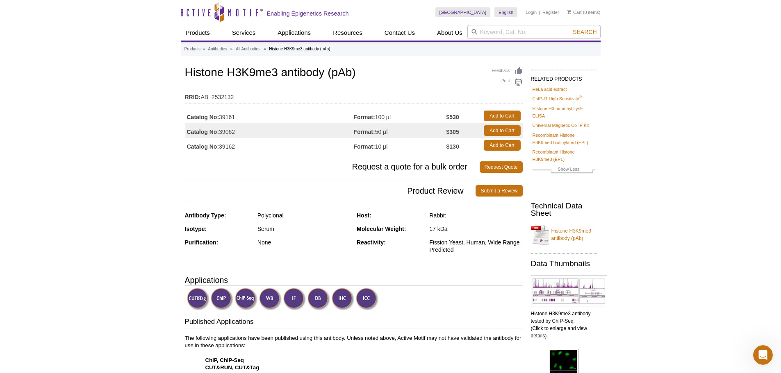 This screenshot has width=781, height=373. I want to click on img: Western Blot Validated, so click(270, 299).